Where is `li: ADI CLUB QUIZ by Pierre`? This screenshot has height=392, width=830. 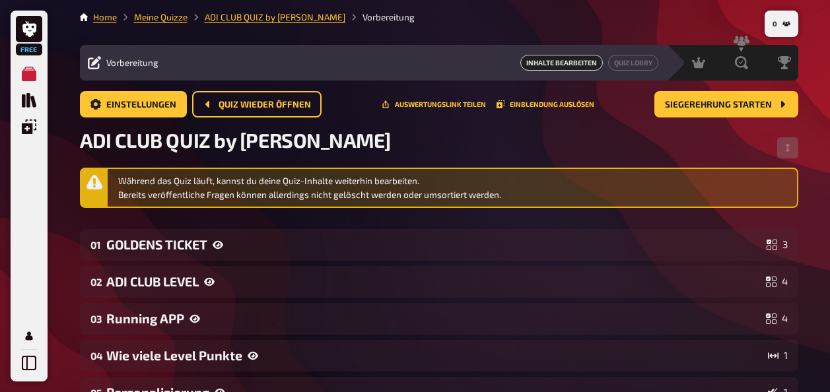 li: ADI CLUB QUIZ by Pierre is located at coordinates (266, 17).